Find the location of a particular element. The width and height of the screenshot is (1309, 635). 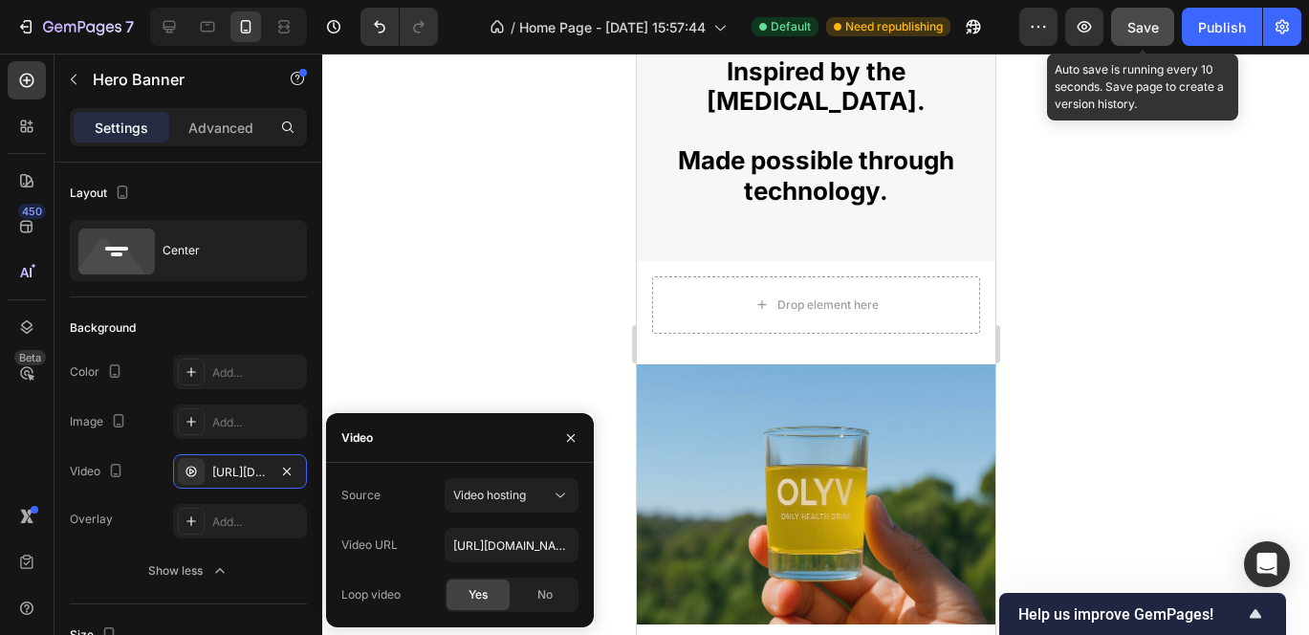

div: Beta is located at coordinates (30, 358).